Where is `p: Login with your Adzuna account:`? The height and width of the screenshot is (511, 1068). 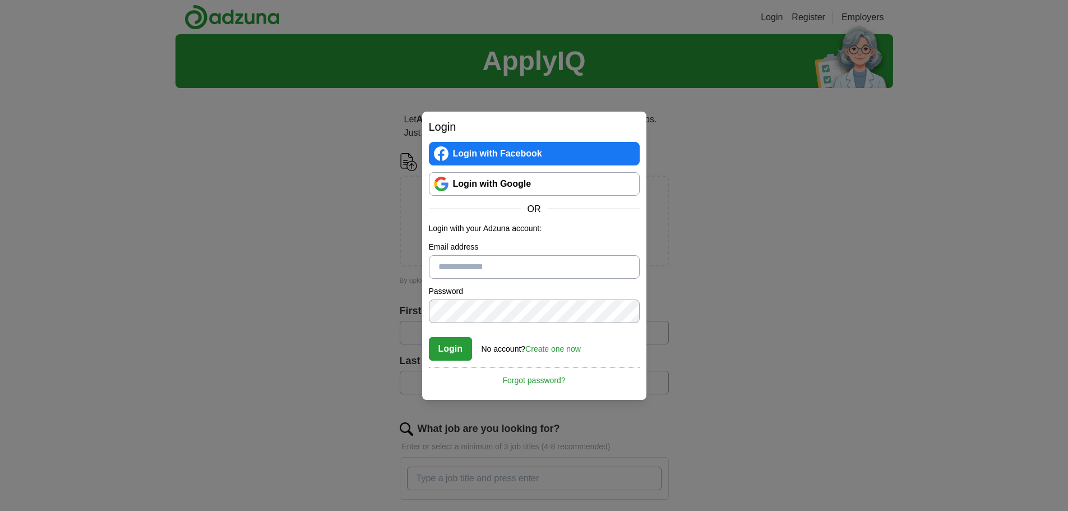 p: Login with your Adzuna account: is located at coordinates (534, 228).